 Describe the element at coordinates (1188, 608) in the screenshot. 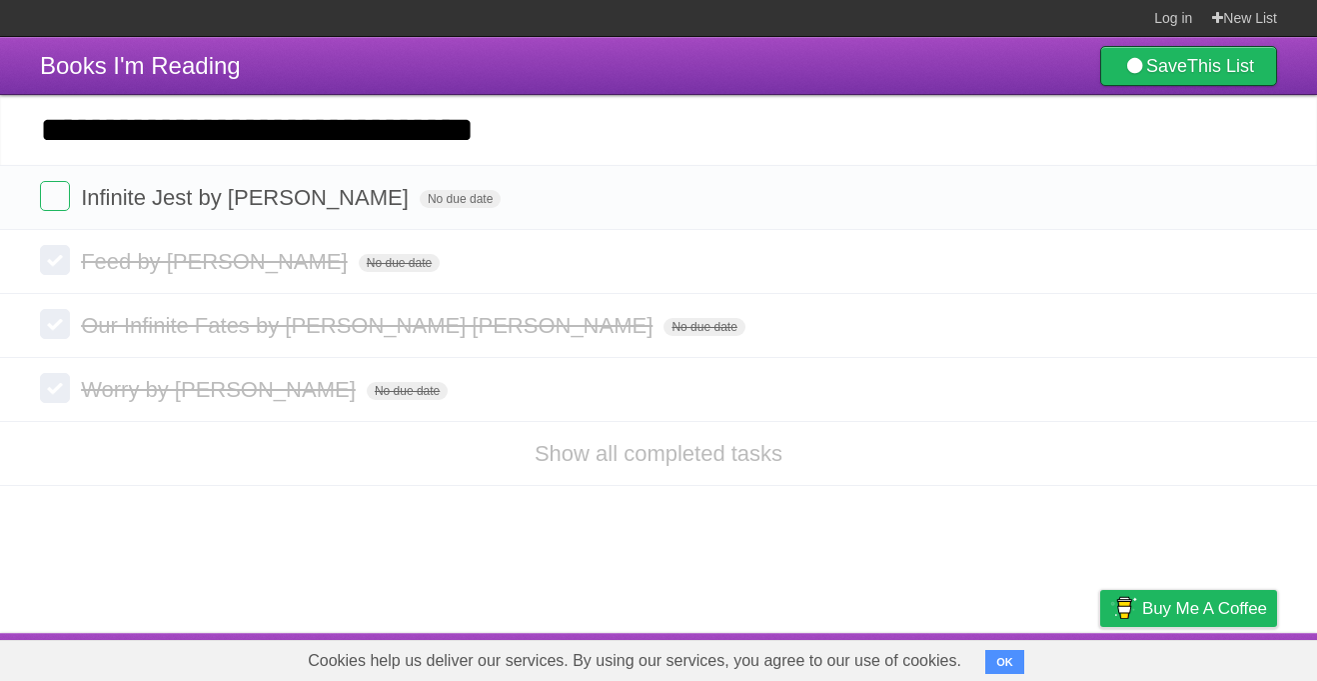

I see `a: Buy me a coffee` at that location.